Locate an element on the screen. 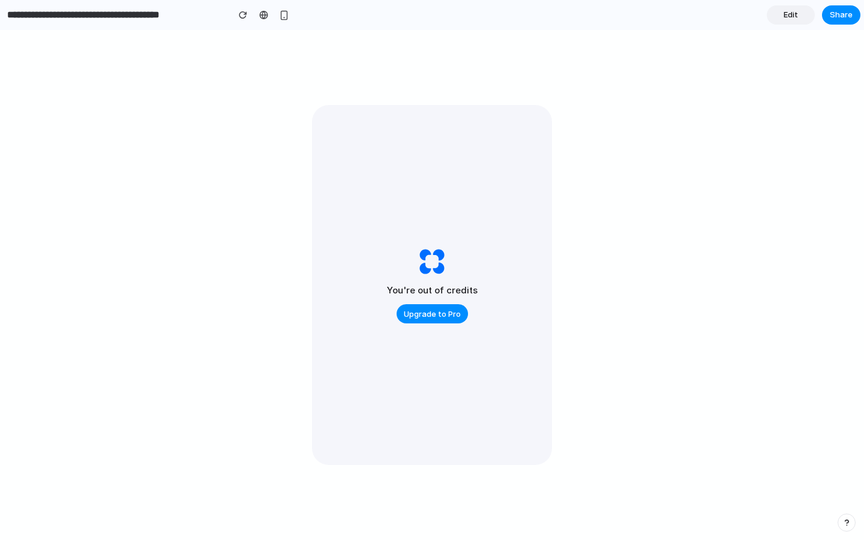  span: Upgrade to Pro is located at coordinates (432, 314).